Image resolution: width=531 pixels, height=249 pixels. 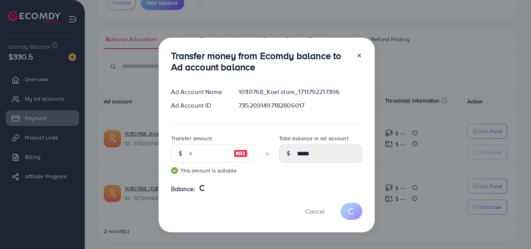 What do you see at coordinates (300, 105) in the screenshot?
I see `div: 7352091497182806017` at bounding box center [300, 105].